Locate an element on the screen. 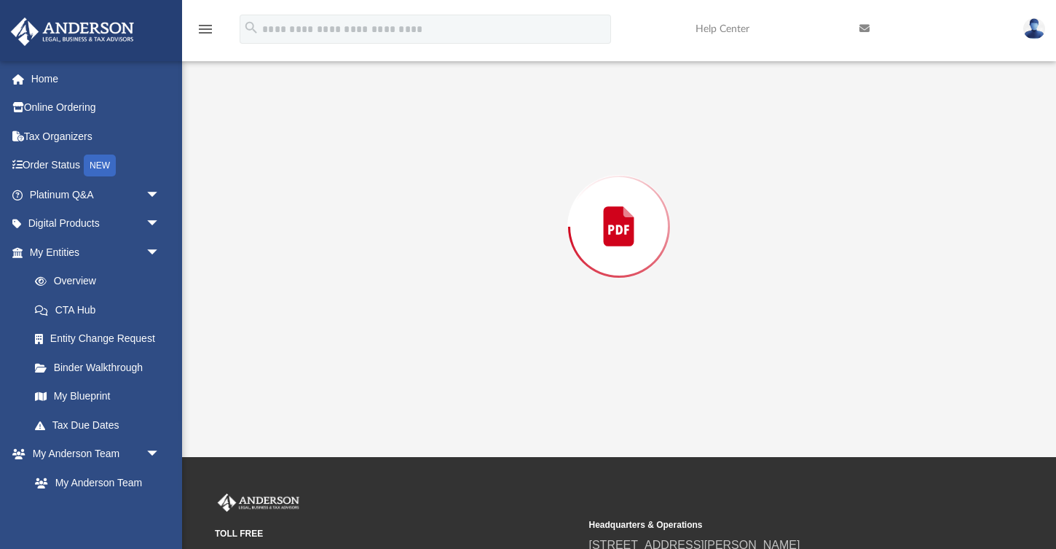 This screenshot has width=1056, height=549. a: My Anderson Team is located at coordinates (94, 482).